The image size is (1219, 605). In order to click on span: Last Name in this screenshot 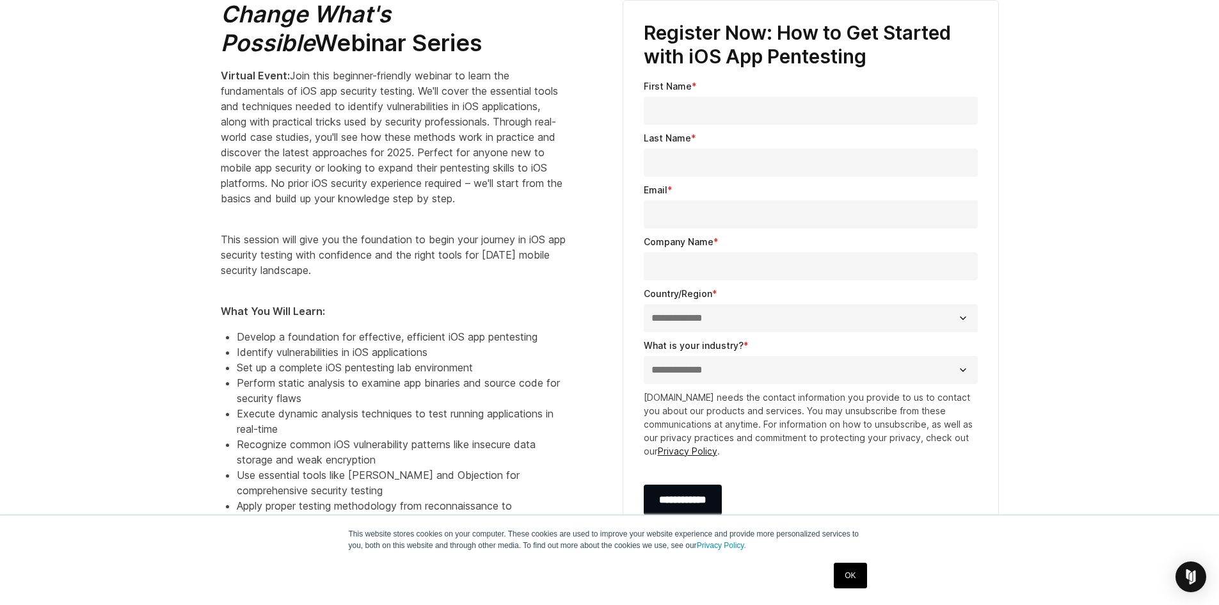, I will do `click(667, 138)`.